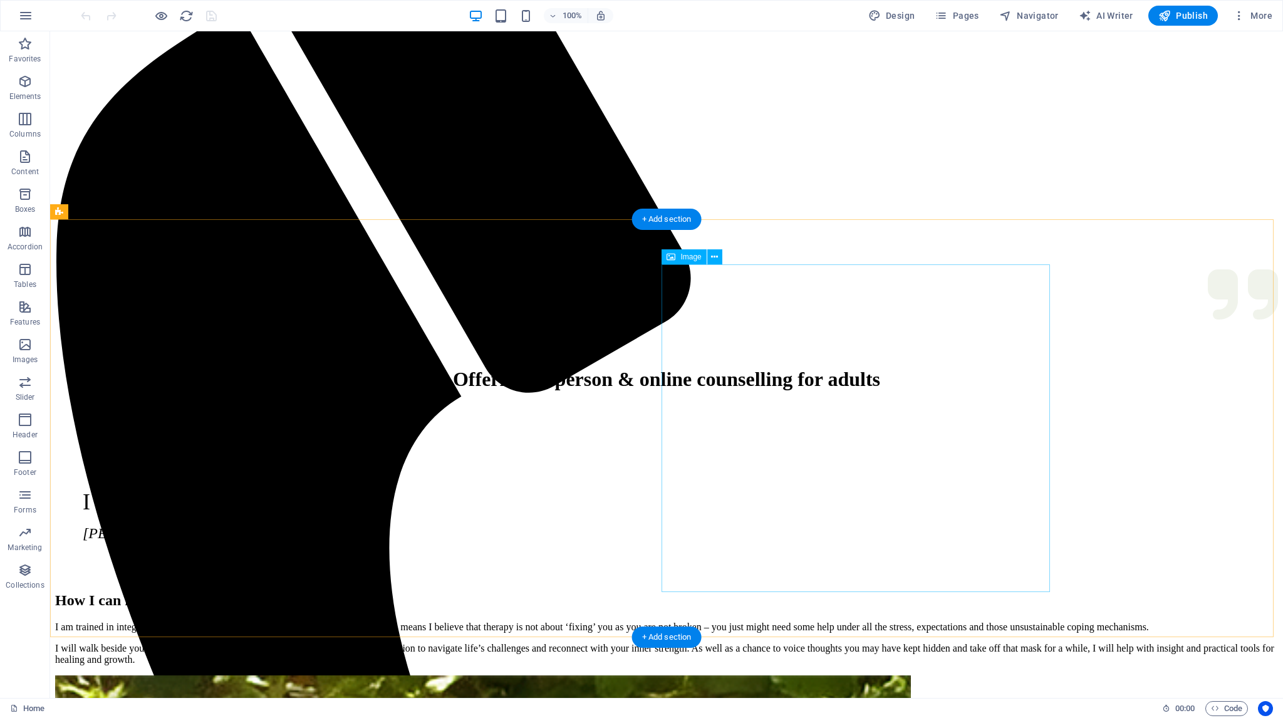 This screenshot has height=718, width=1283. Describe the element at coordinates (572, 16) in the screenshot. I see `h6: 100%` at that location.